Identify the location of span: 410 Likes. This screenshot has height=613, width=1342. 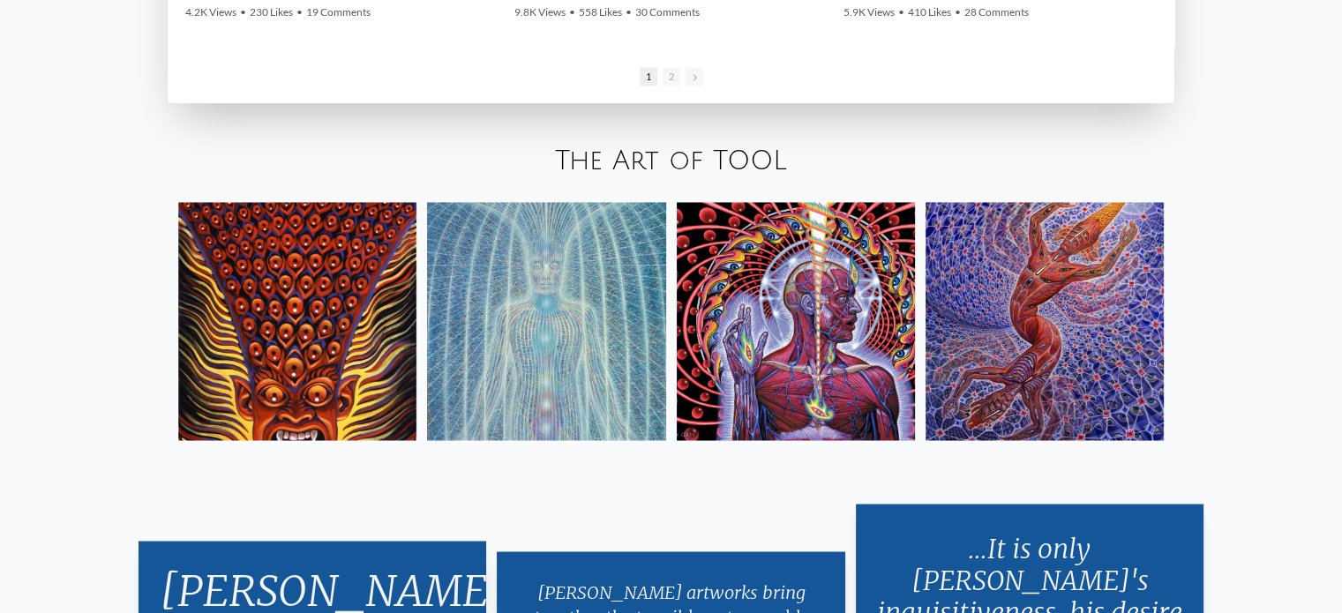
(929, 11).